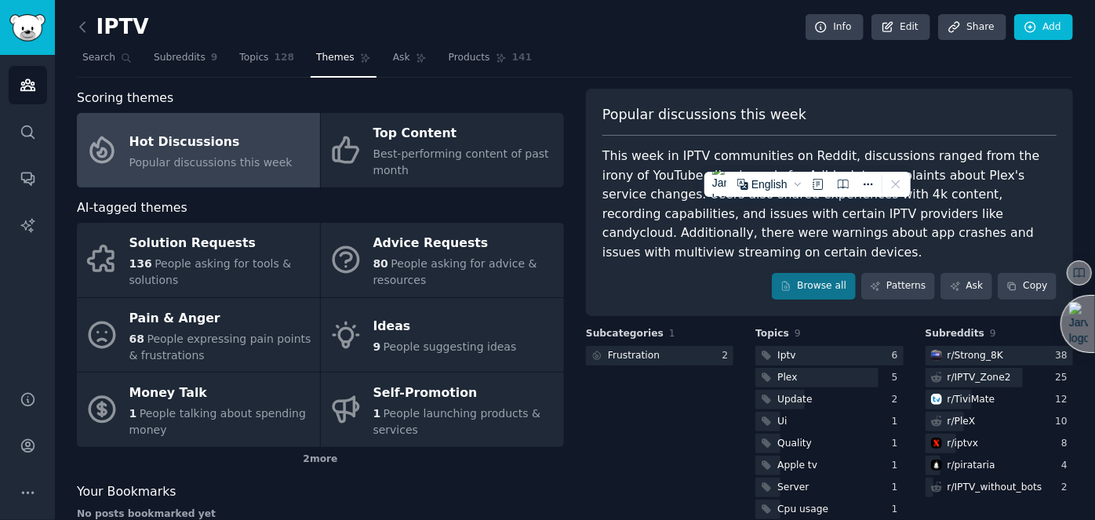 This screenshot has width=1095, height=520. I want to click on a: Subreddits9, so click(185, 61).